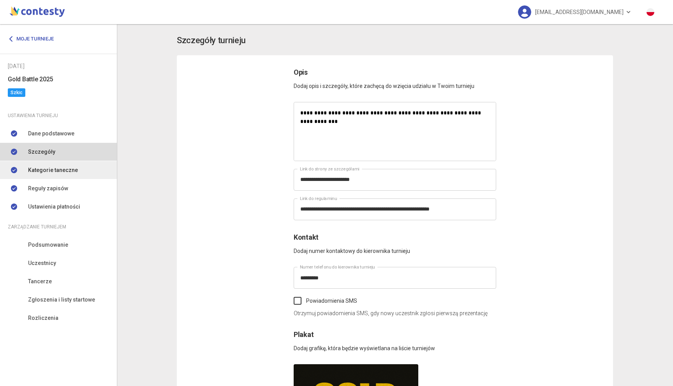  What do you see at coordinates (395, 41) in the screenshot?
I see `app-title: settings-details.title` at bounding box center [395, 41].